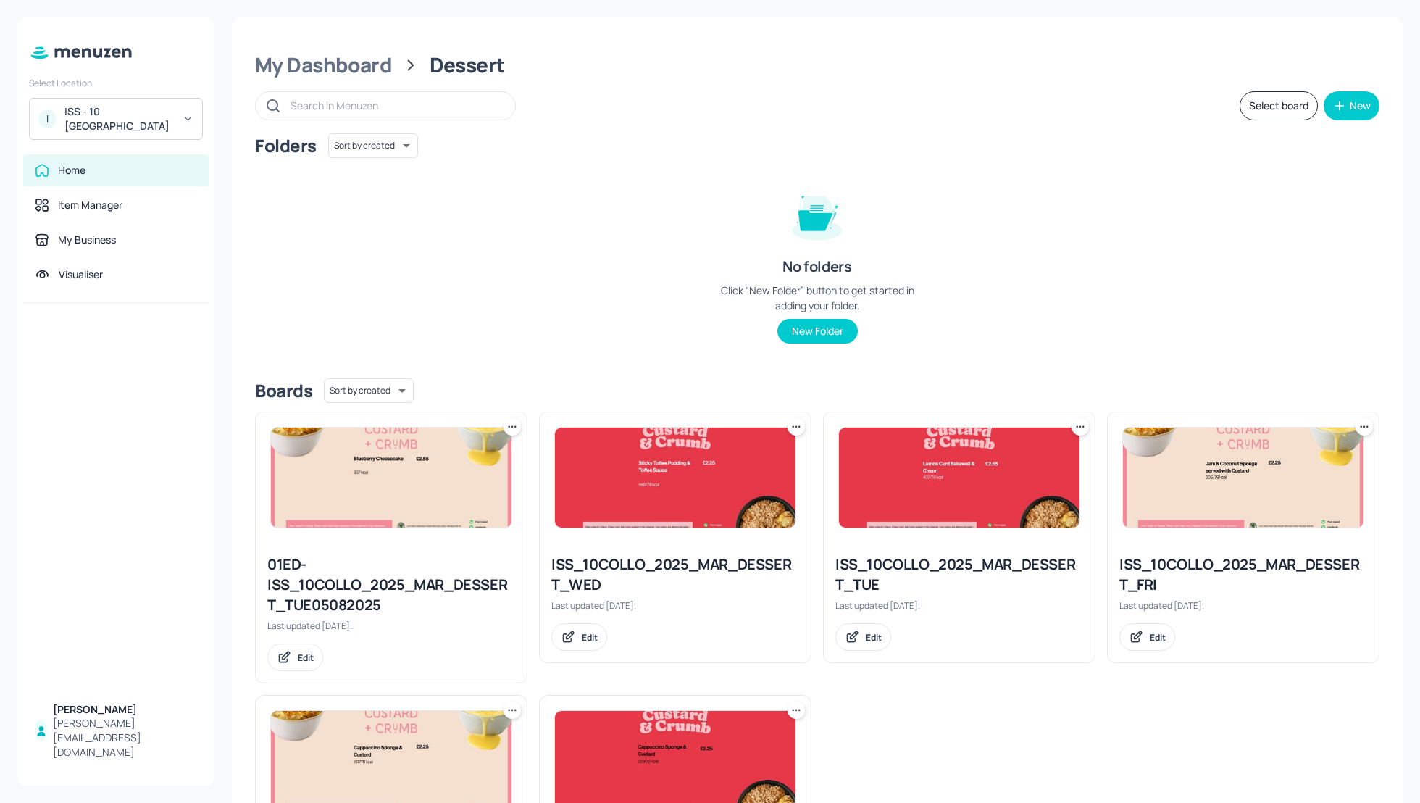  Describe the element at coordinates (323, 65) in the screenshot. I see `div: My Dashboard` at that location.